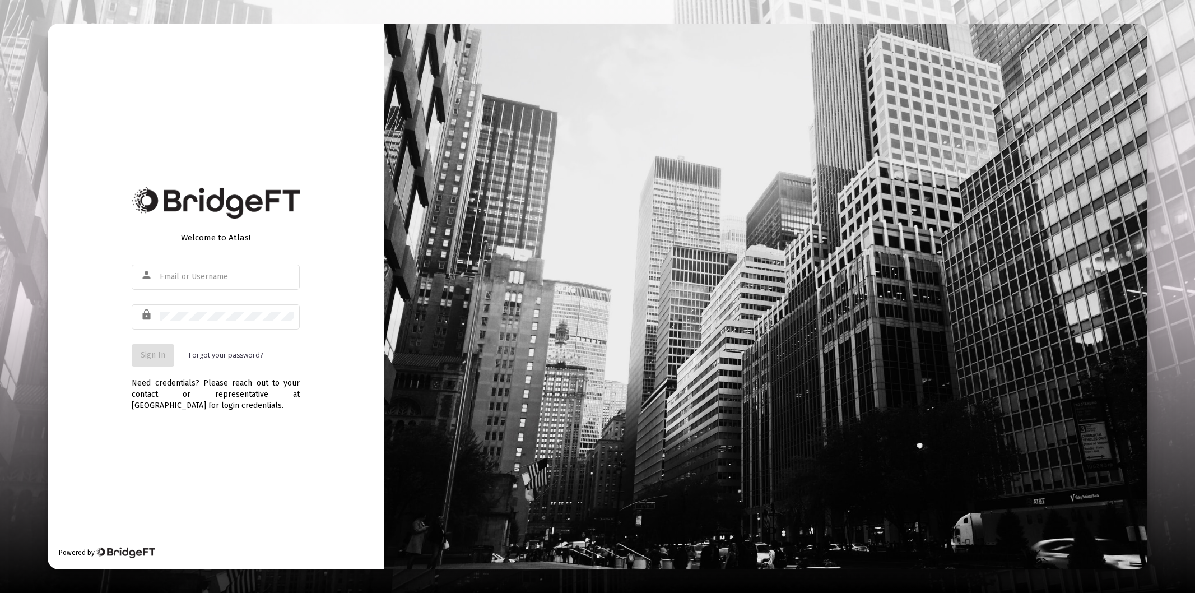 The width and height of the screenshot is (1195, 593). I want to click on span: Sign In, so click(153, 355).